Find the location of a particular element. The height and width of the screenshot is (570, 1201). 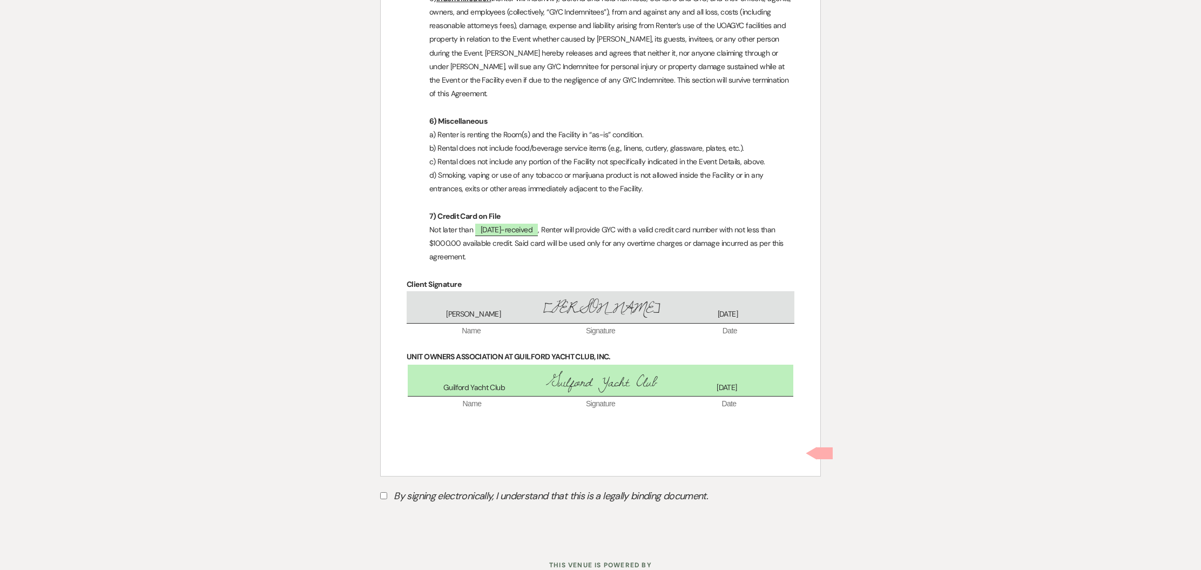

p: a) Renter is renting the Room(s) and the Facility in “as-is” condition. is located at coordinates (600, 134).